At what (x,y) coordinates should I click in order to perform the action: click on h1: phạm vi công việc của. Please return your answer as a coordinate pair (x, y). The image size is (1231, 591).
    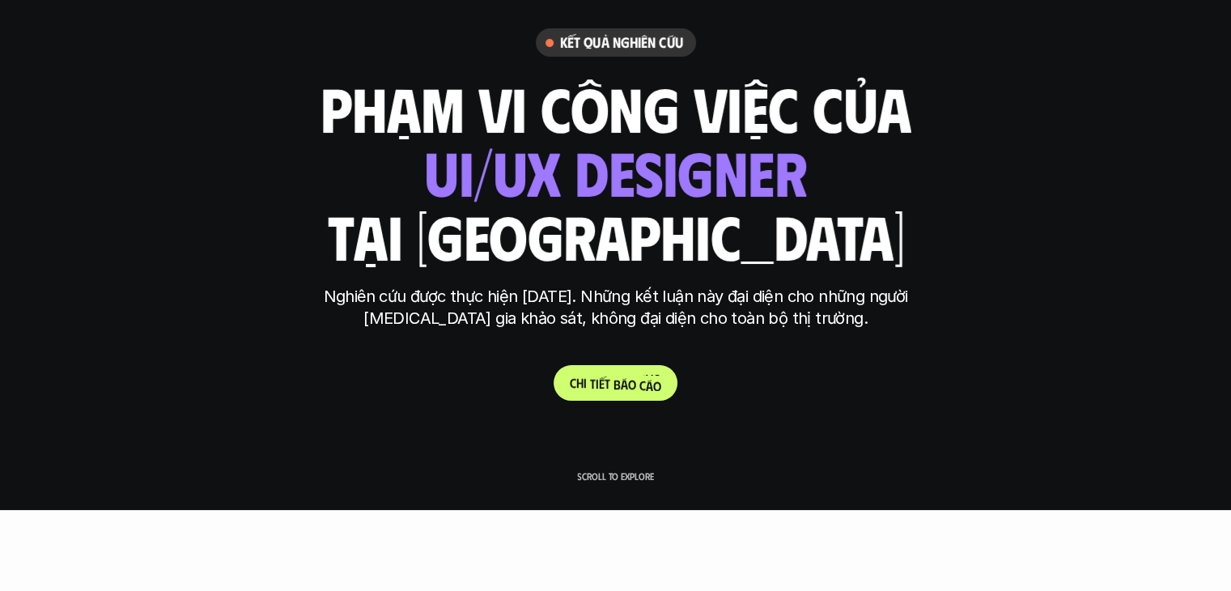
    Looking at the image, I should click on (616, 108).